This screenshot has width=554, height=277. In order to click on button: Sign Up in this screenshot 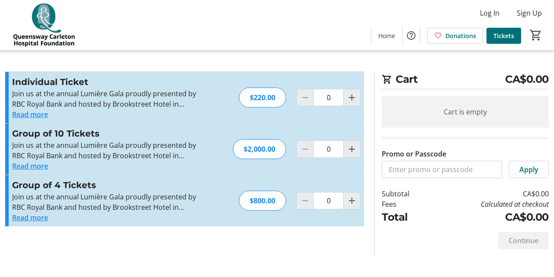, I will do `click(530, 13)`.